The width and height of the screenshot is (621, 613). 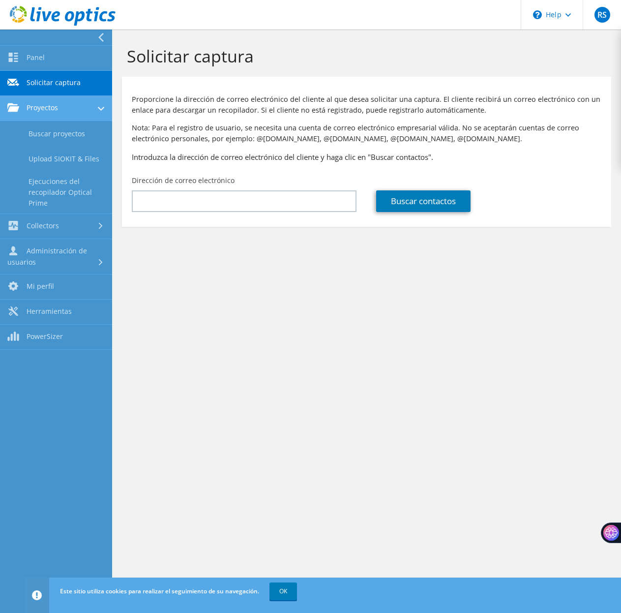 I want to click on svg: \n, so click(x=537, y=15).